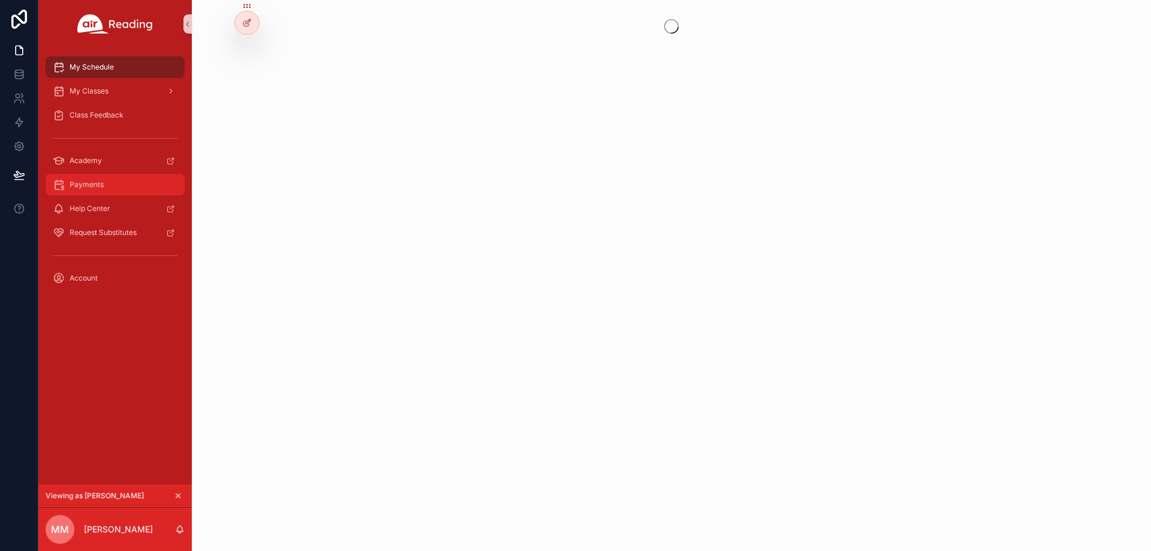  What do you see at coordinates (86, 185) in the screenshot?
I see `span: Payments` at bounding box center [86, 185].